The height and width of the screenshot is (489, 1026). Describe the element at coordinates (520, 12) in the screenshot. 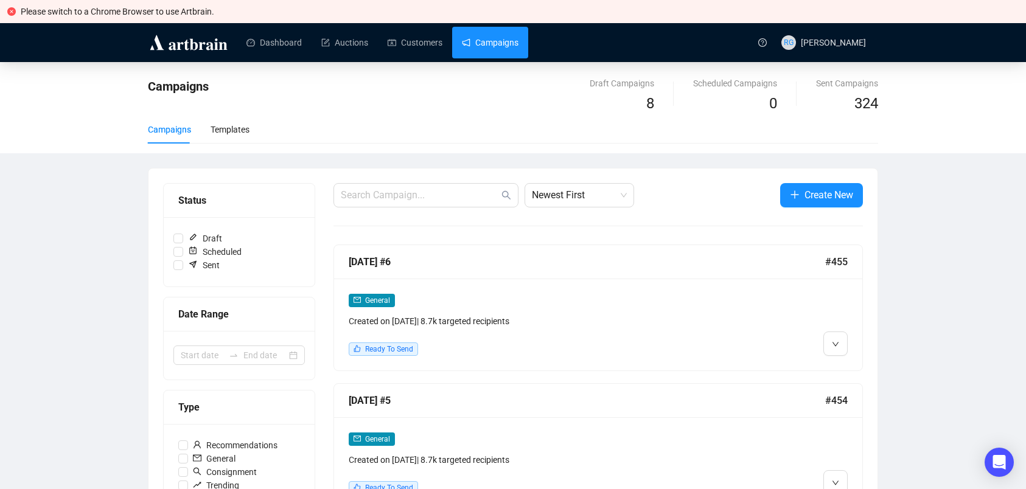

I see `div: Please switch to a Chrome Browser to use Artbrain.` at that location.